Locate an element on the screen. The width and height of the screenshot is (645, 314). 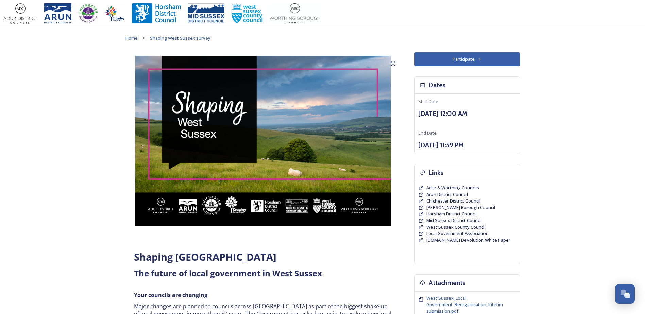
span: Arun District Council is located at coordinates (447, 194).